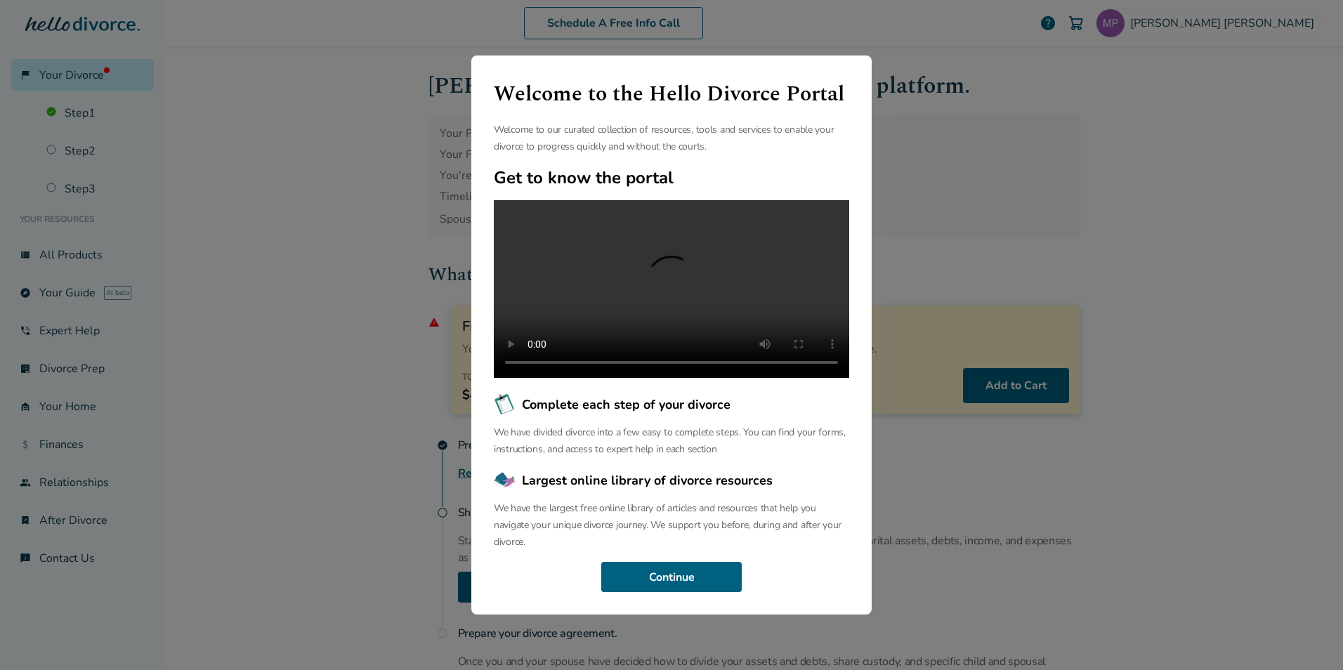 The width and height of the screenshot is (1343, 670). I want to click on p: We have the largest free online library of articles and resources that help you navigate your uni..., so click(672, 525).